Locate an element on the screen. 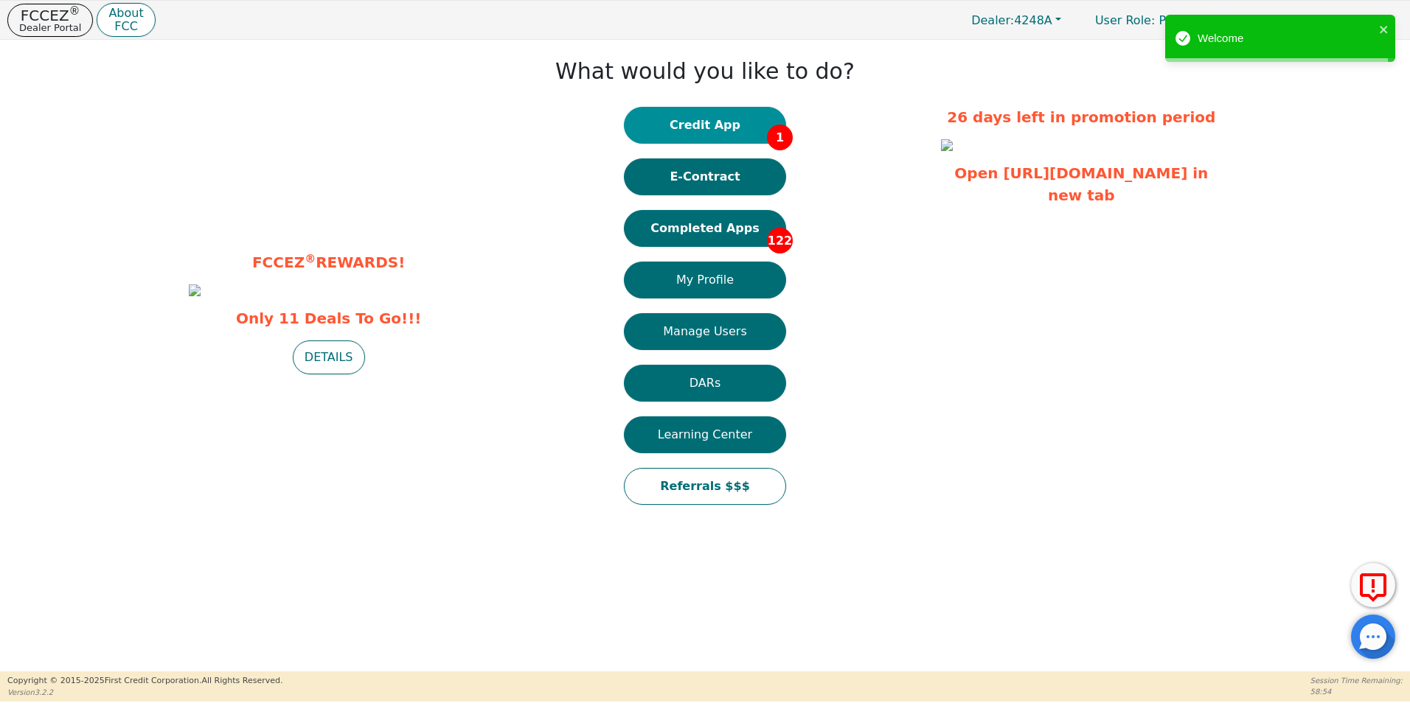 This screenshot has width=1410, height=703. a: FCCEZ®Dealer Portal is located at coordinates (50, 20).